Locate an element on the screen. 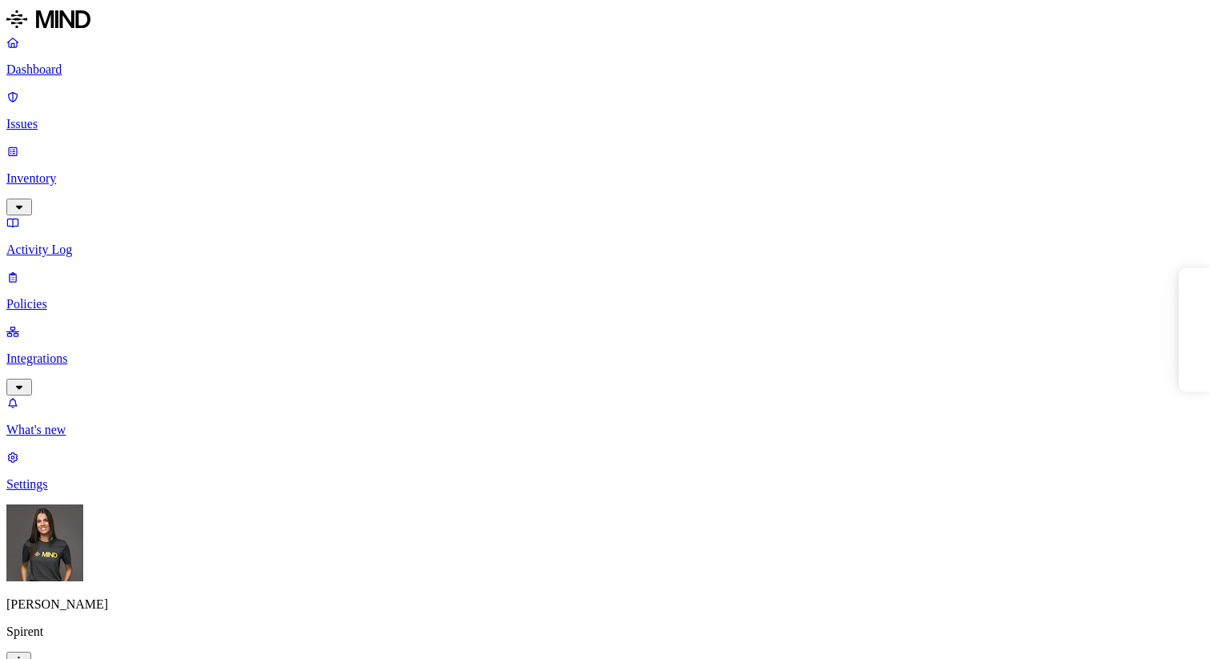 The image size is (1210, 659). img: MIND is located at coordinates (48, 19).